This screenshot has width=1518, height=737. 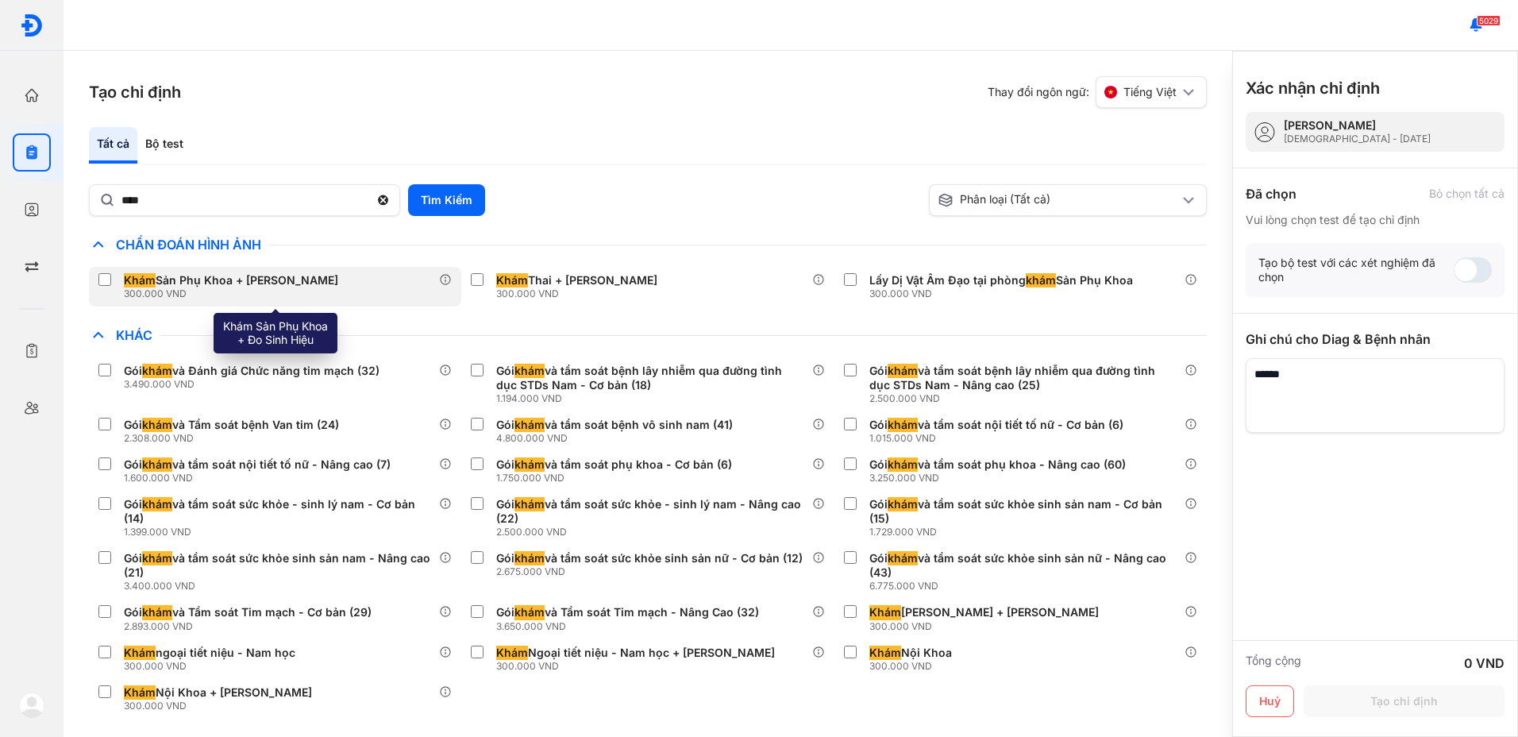 I want to click on div: Gói và tầm soát sức khỏe sinh sản nữ - Nâng cao (43), so click(x=1023, y=565).